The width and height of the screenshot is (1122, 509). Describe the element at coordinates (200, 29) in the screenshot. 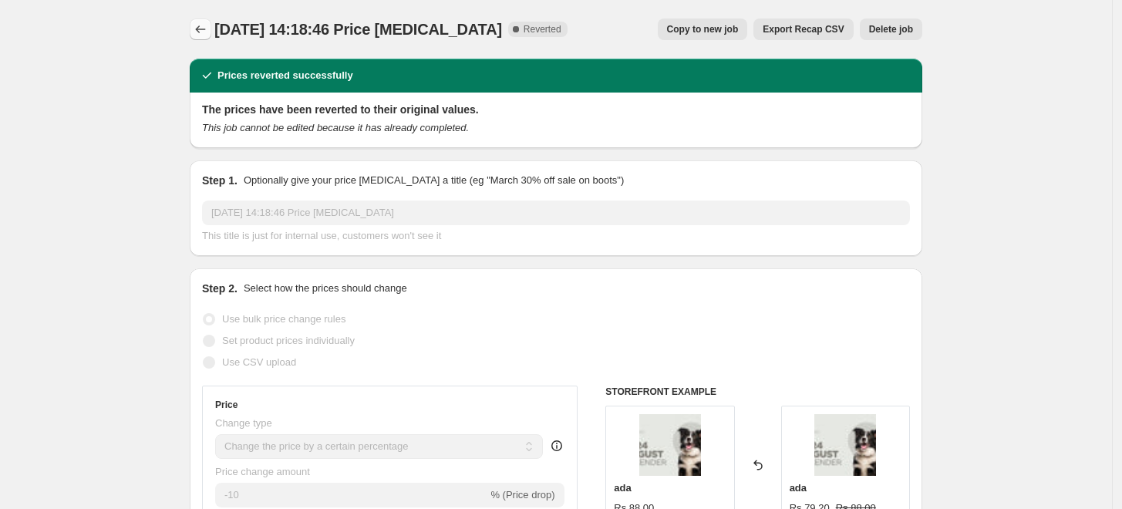

I see `button: Price change jobs` at that location.